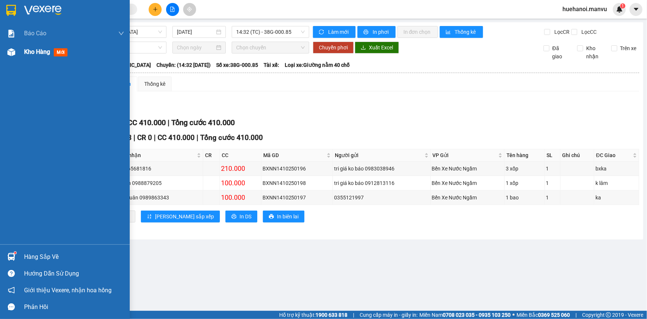 The height and width of the screenshot is (319, 647). I want to click on div: 0355121997, so click(382, 197).